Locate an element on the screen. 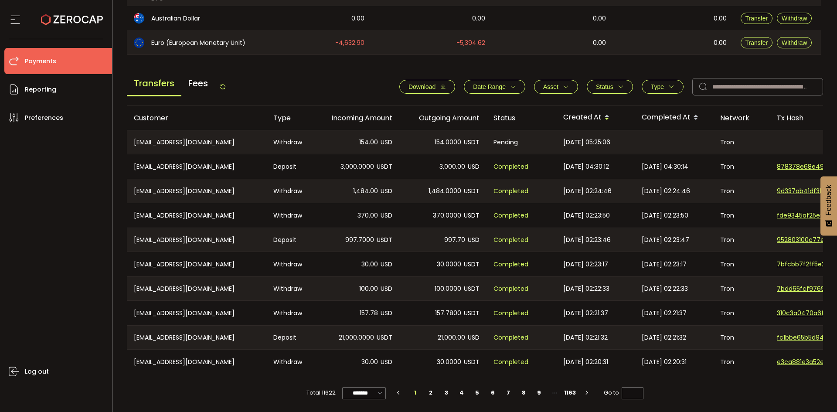  button: Status is located at coordinates (610, 87).